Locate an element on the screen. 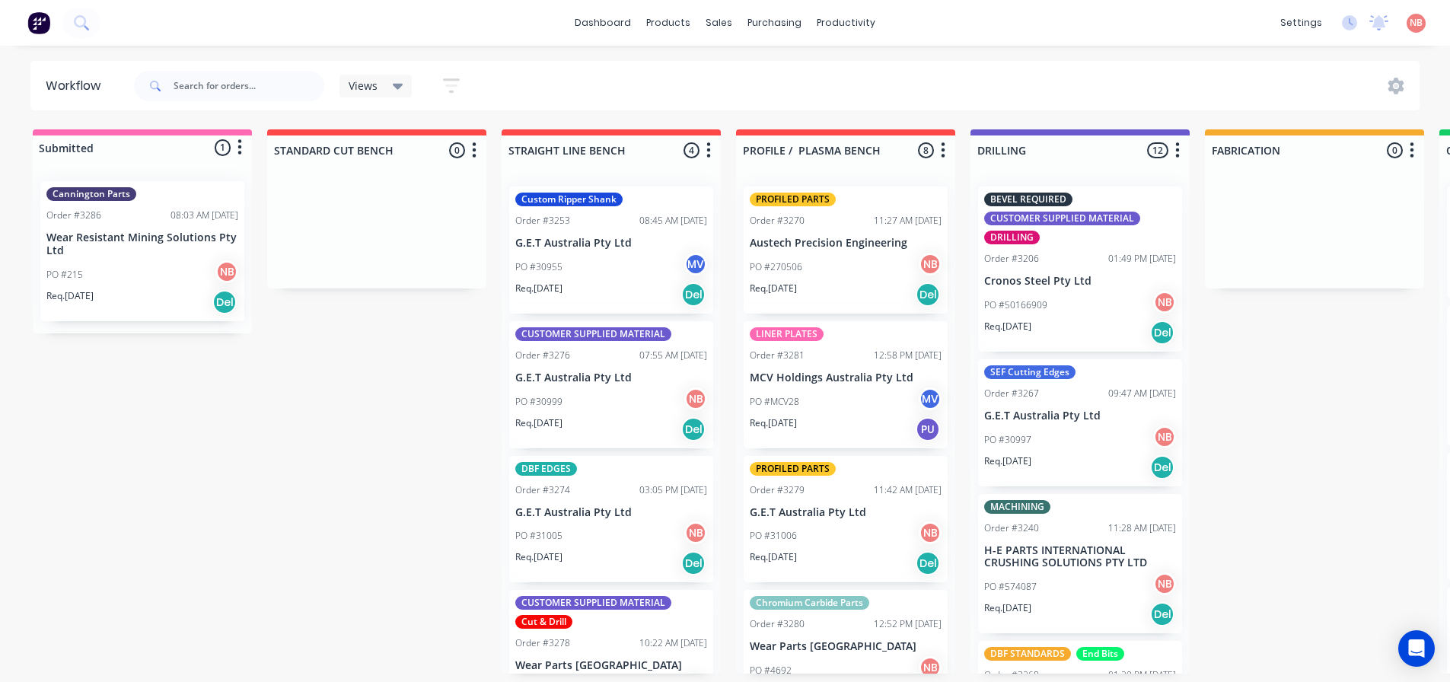 The width and height of the screenshot is (1450, 682). p: PO #31005 is located at coordinates (539, 536).